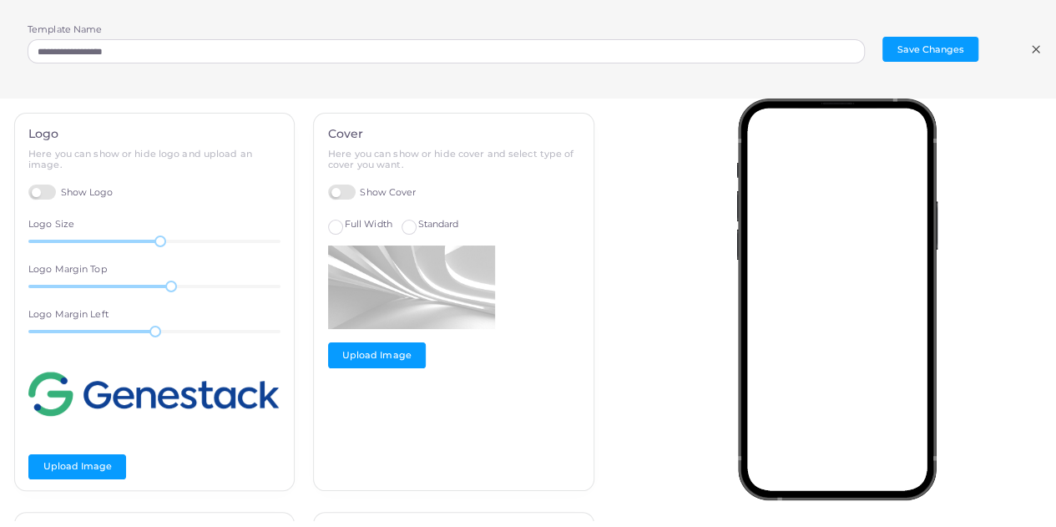 The image size is (1056, 527). Describe the element at coordinates (930, 49) in the screenshot. I see `button: Save Changes` at that location.